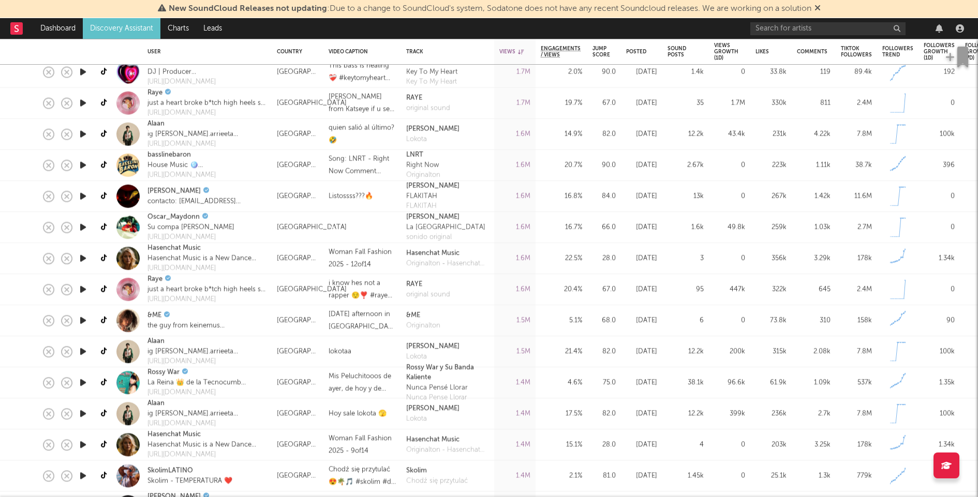  Describe the element at coordinates (813, 289) in the screenshot. I see `div: 645` at that location.